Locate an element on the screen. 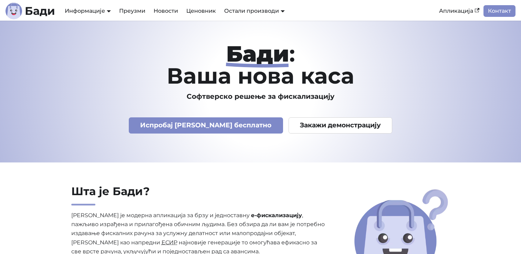 The height and width of the screenshot is (254, 521). h2: Шта је Бади? is located at coordinates (198, 195).